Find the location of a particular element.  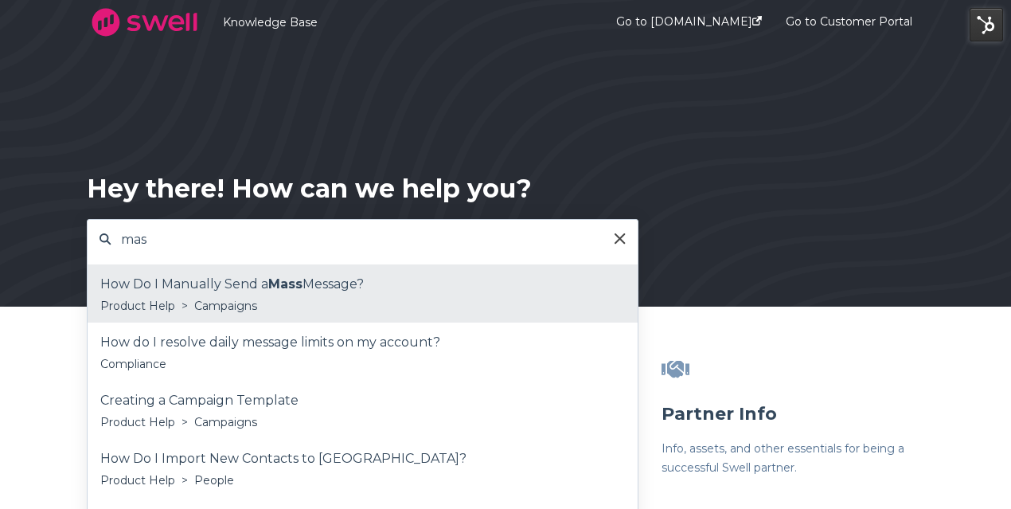

div: Compliance is located at coordinates (362, 364).